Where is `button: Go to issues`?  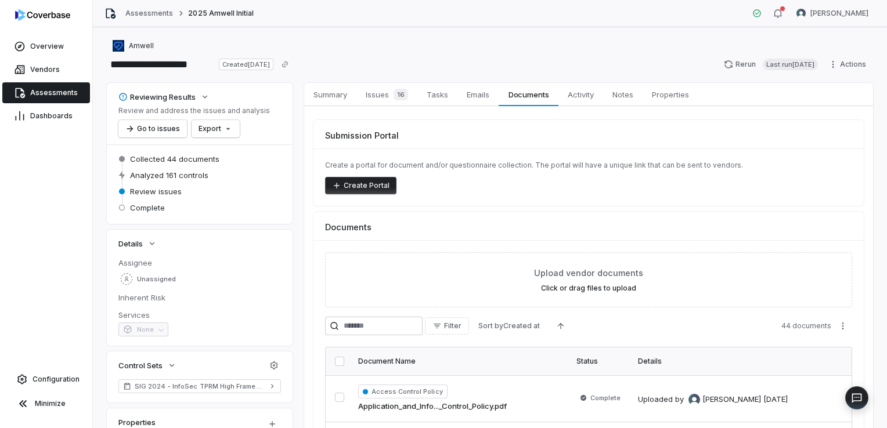 button: Go to issues is located at coordinates (153, 129).